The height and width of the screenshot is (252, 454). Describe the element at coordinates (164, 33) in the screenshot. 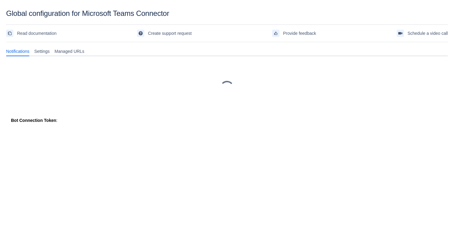

I see `a: Create support request` at that location.